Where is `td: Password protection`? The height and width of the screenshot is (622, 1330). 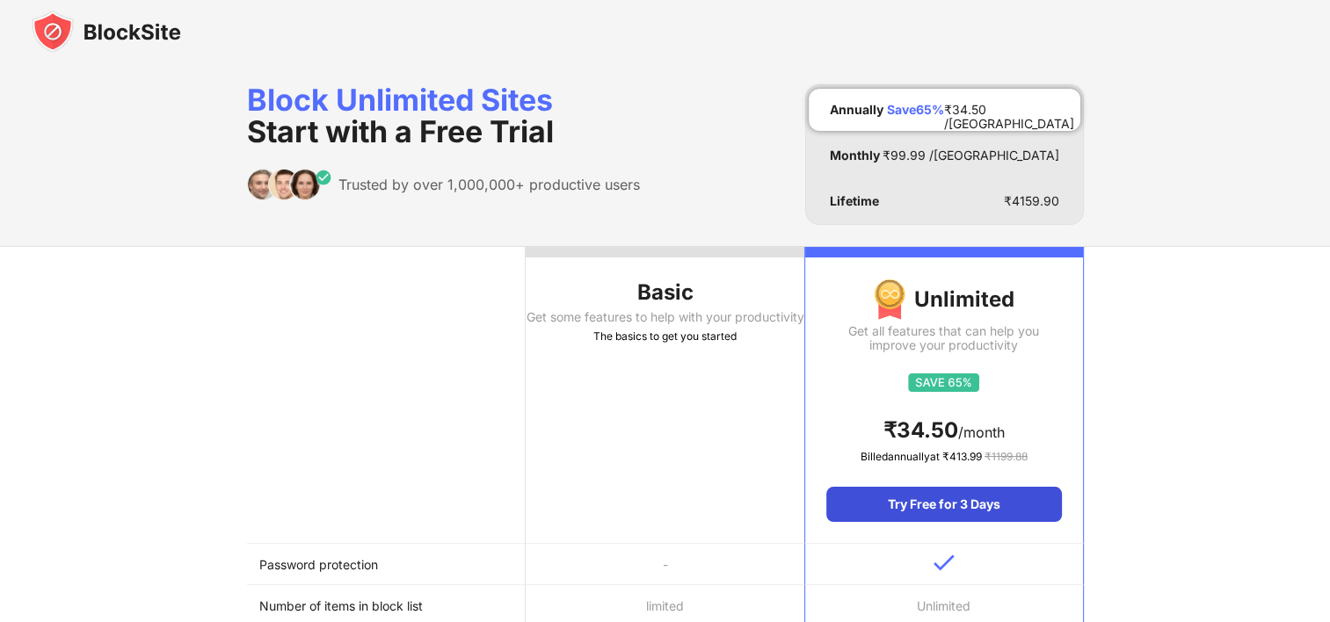 td: Password protection is located at coordinates (386, 564).